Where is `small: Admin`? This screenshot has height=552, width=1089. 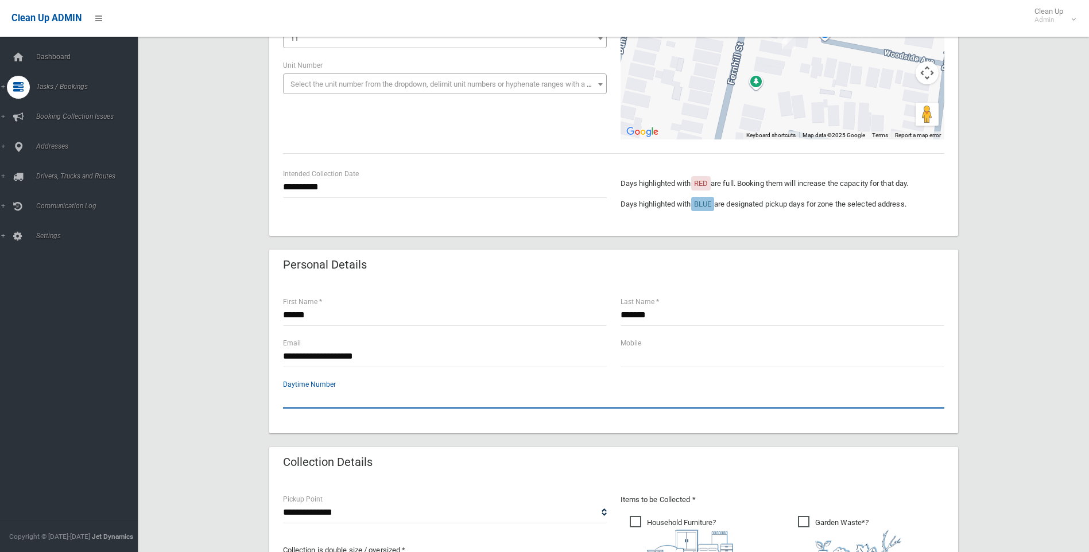
small: Admin is located at coordinates (1049, 20).